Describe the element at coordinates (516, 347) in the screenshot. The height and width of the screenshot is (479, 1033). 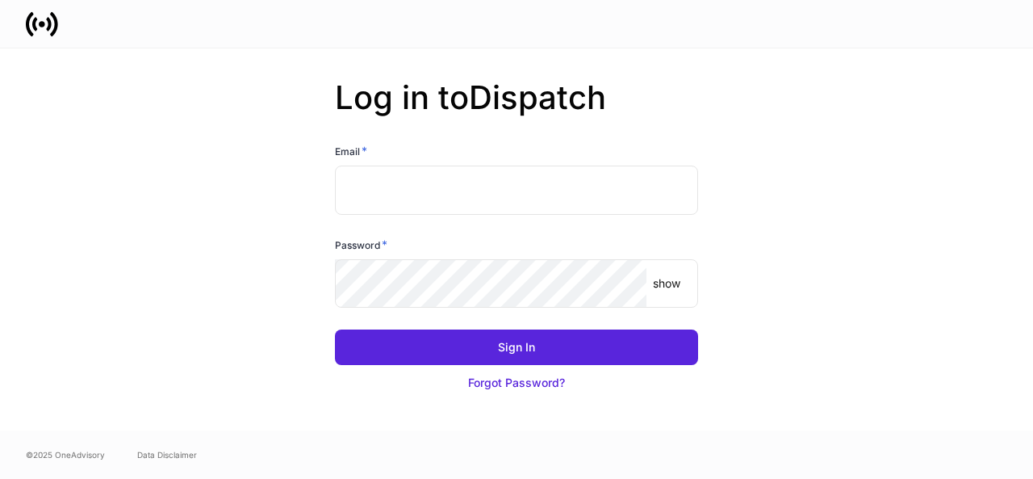
I see `button: Sign In` at that location.